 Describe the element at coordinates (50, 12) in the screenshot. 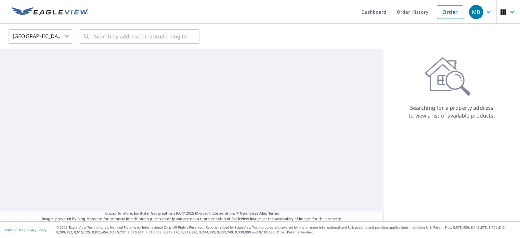

I see `img: EV Logo` at that location.